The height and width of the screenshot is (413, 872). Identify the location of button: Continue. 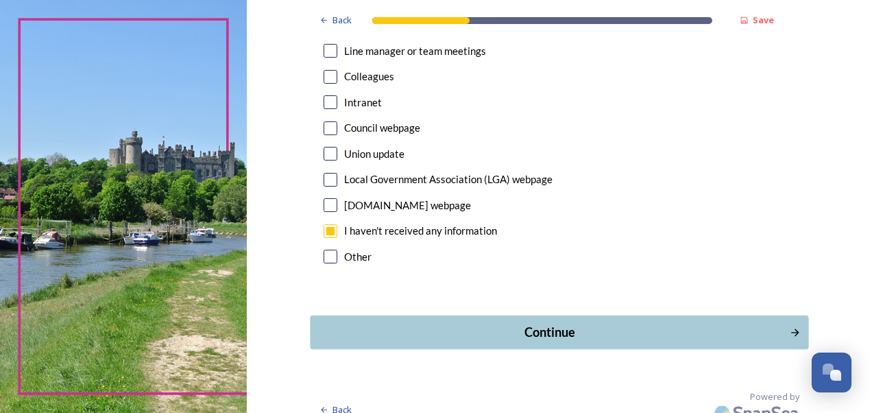
(558, 332).